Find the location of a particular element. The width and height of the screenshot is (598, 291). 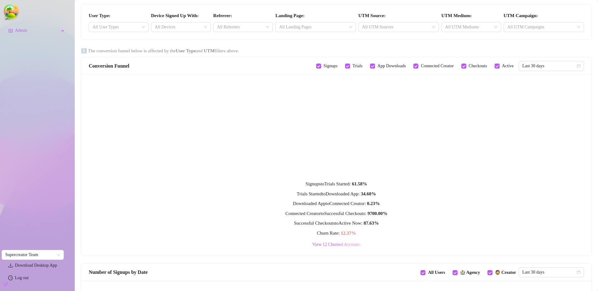

strong: 0.23 % is located at coordinates (373, 204).